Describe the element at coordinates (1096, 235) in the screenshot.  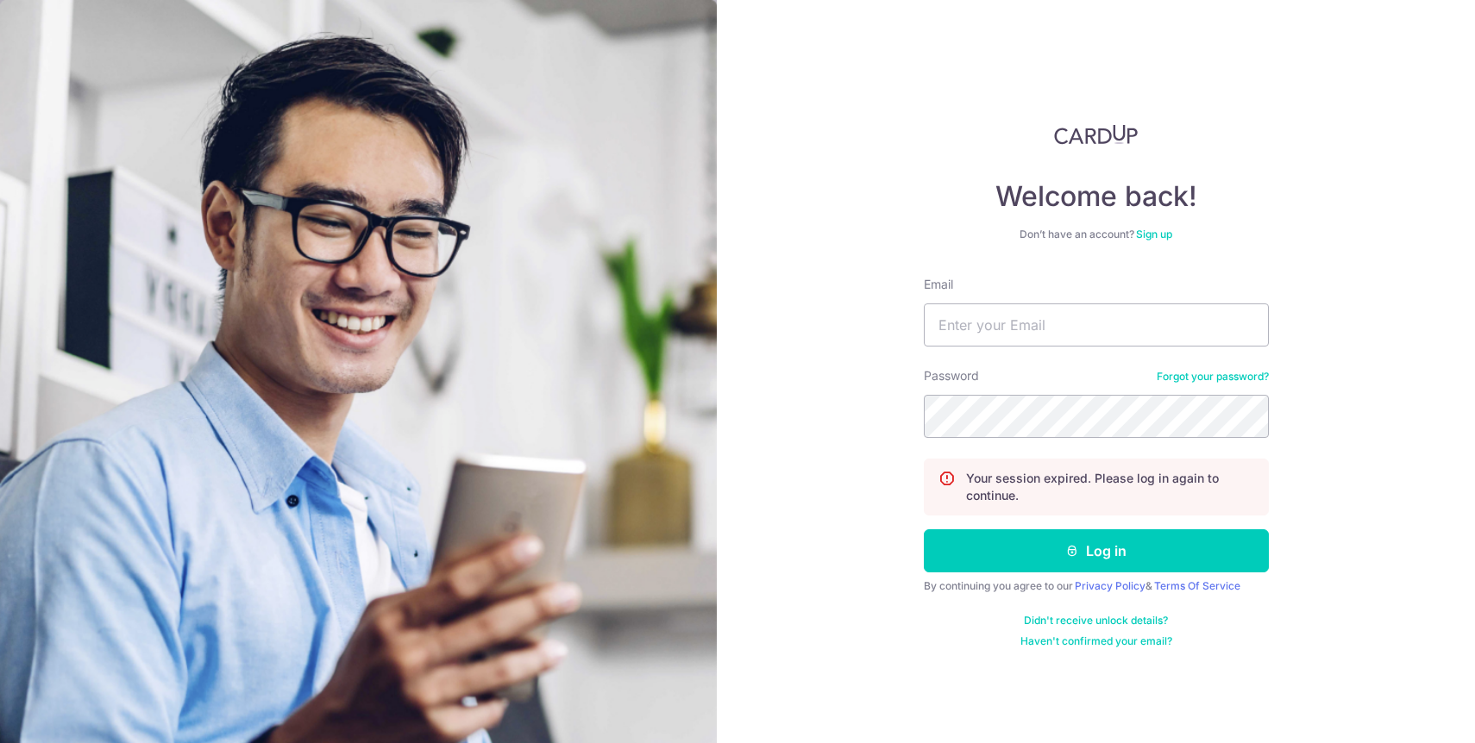
I see `div: Don’t have an account?` at that location.